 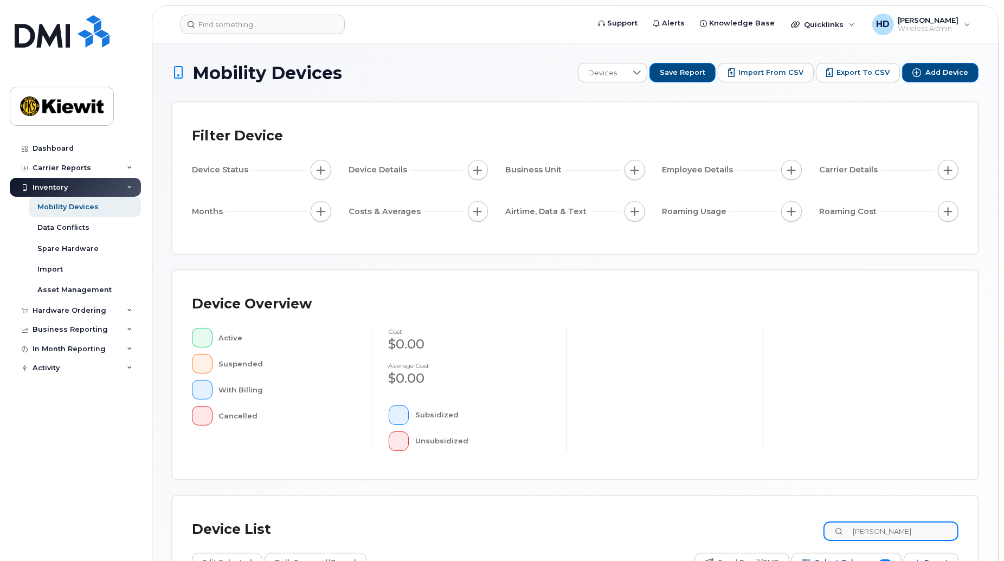 What do you see at coordinates (683, 73) in the screenshot?
I see `span: Save Report` at bounding box center [683, 73].